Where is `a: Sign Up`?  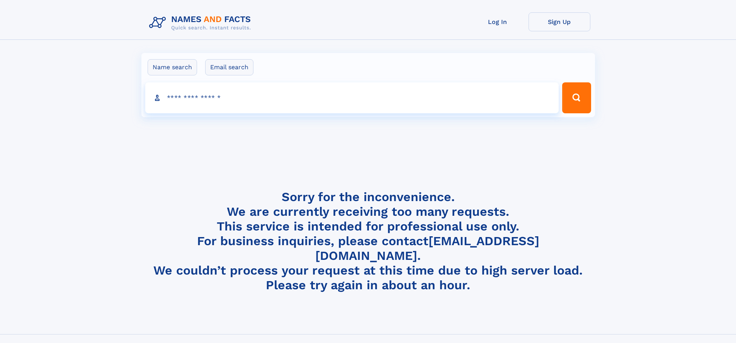 a: Sign Up is located at coordinates (560, 22).